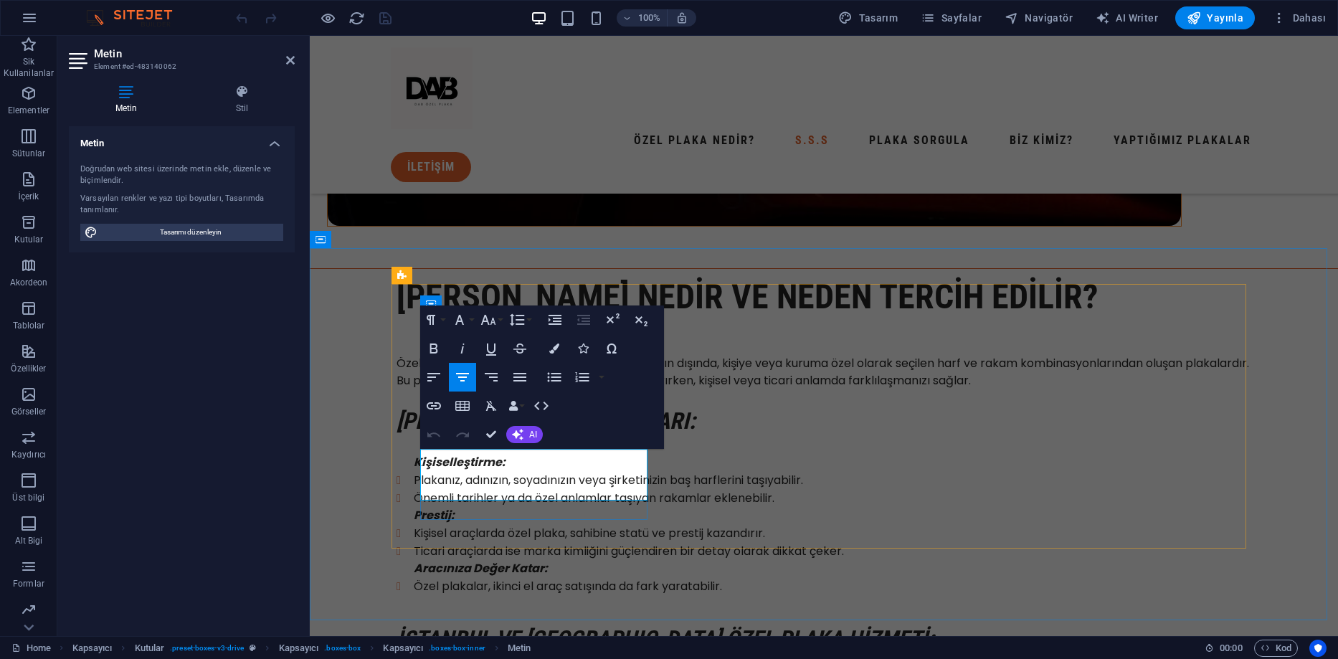  Describe the element at coordinates (29, 283) in the screenshot. I see `p: Akordeon` at that location.